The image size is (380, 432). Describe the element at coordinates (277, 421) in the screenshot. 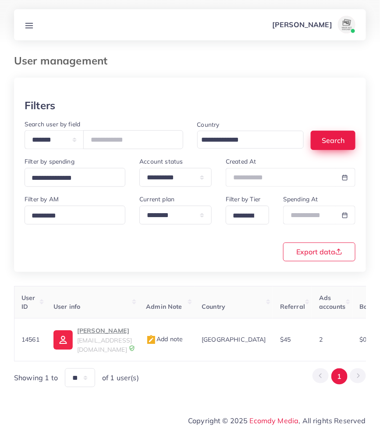

I see `span: Copyright © 2025` at that location.